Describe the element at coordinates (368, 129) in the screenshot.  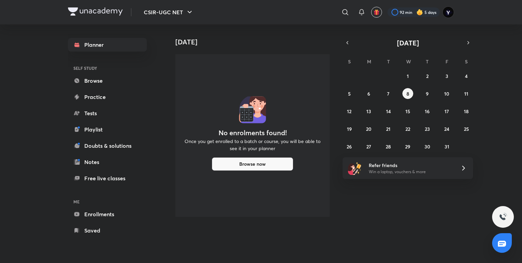
I see `abbr: October 20, 2025` at that location.